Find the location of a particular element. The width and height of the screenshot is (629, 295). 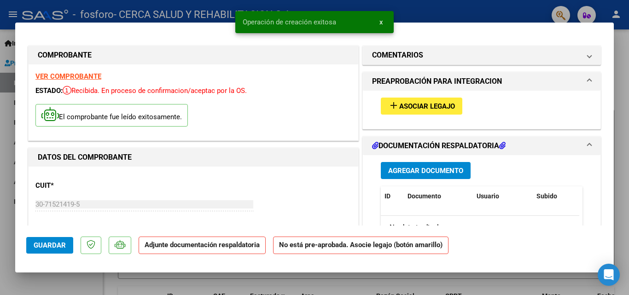

span: Agregar Documento is located at coordinates (425, 171).